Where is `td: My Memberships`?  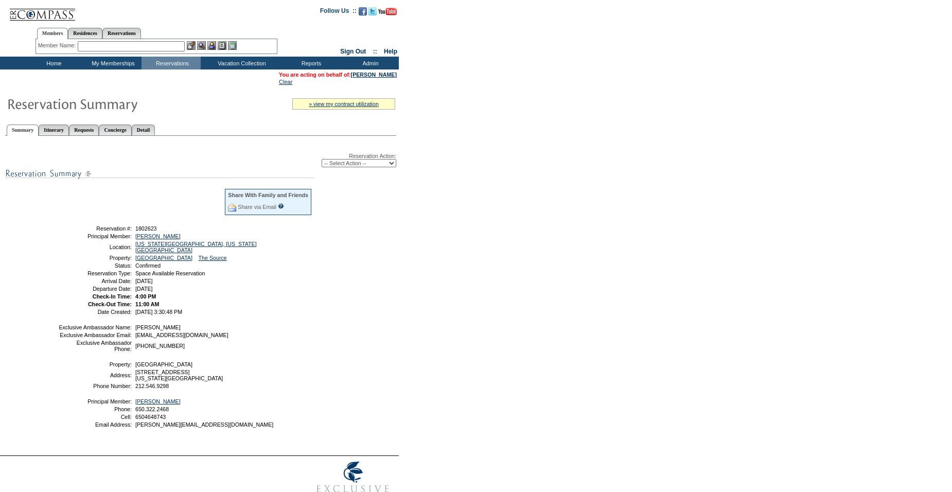
td: My Memberships is located at coordinates (112, 63).